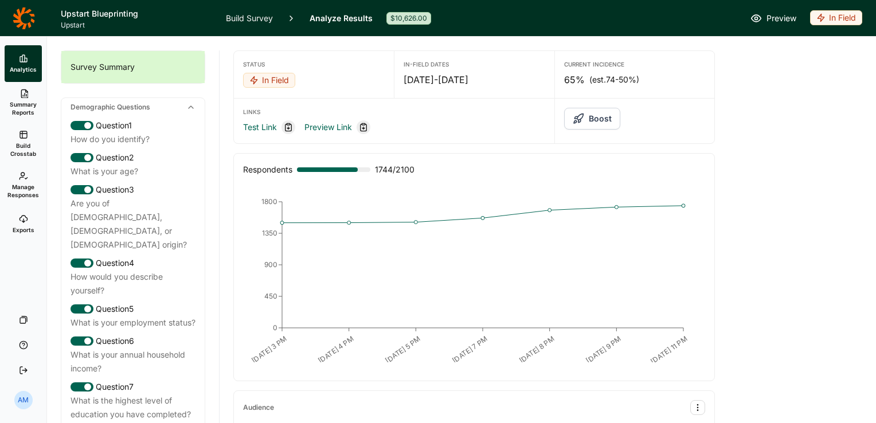 The image size is (876, 423). I want to click on div: Question 2, so click(133, 158).